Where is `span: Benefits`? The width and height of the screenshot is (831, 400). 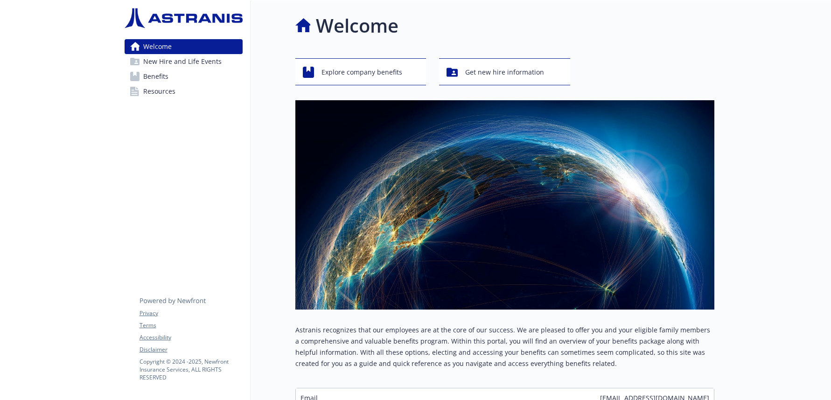
span: Benefits is located at coordinates (156, 77).